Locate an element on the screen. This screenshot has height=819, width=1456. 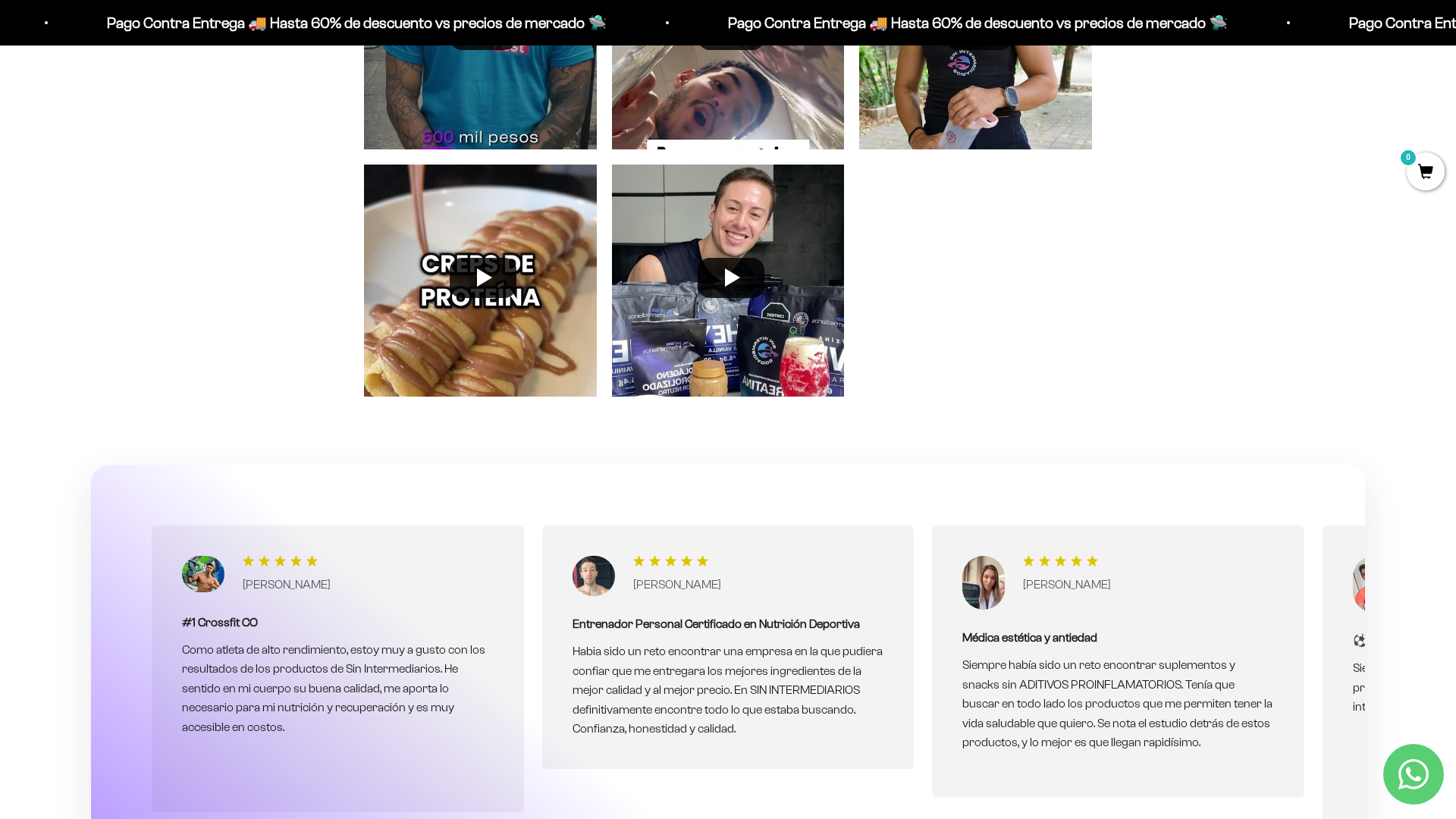
p: Médica estética y antiedad is located at coordinates (1118, 638).